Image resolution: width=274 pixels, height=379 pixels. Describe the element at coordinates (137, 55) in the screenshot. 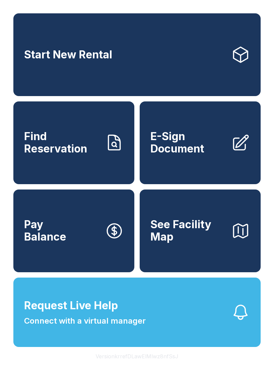

I see `a: Start New Rental` at that location.